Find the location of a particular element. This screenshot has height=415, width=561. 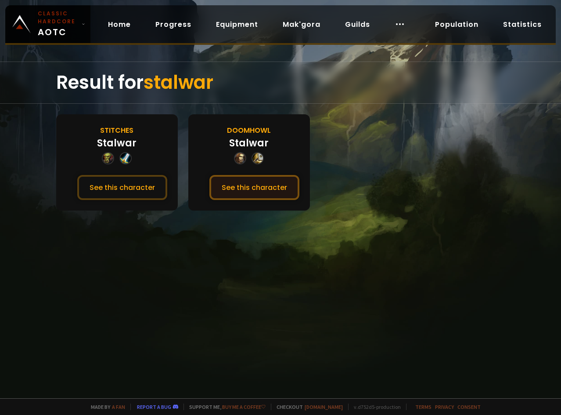

span: Made by is located at coordinates (105, 406).